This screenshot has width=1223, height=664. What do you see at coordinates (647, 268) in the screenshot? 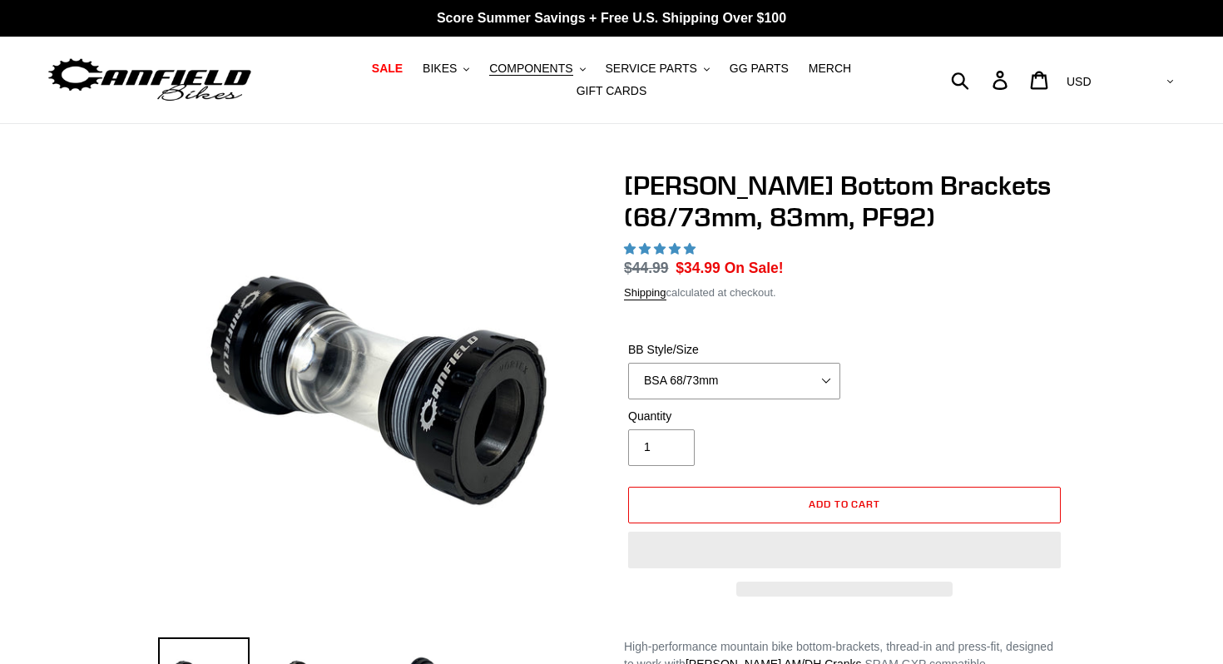
I see `s: $44.99` at bounding box center [647, 268].